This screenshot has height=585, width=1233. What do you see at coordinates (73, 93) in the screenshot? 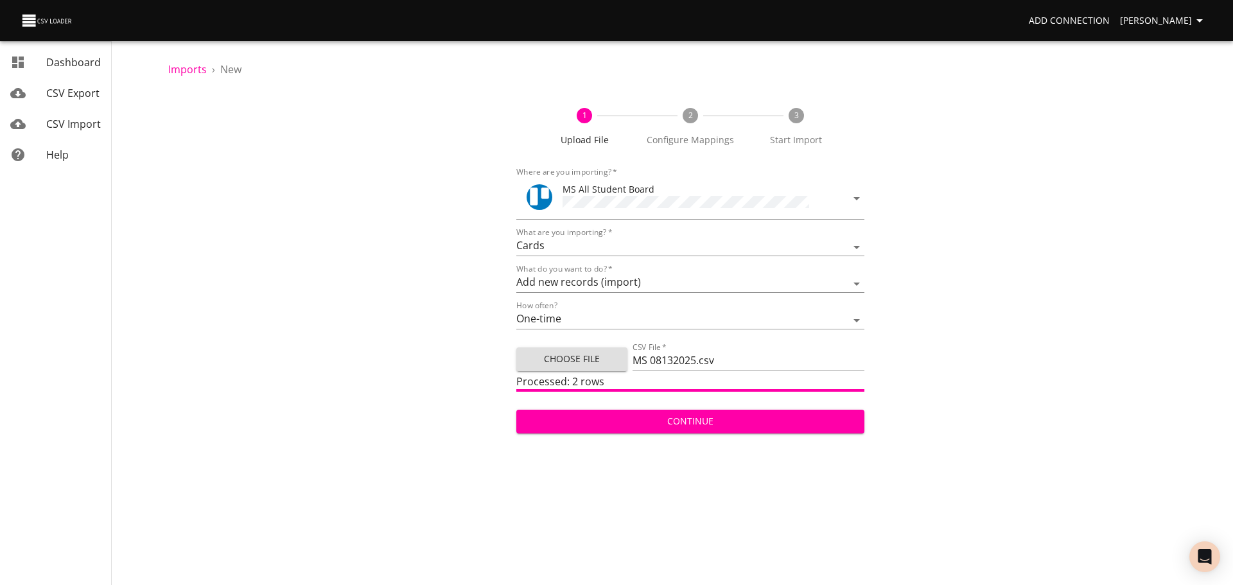
I see `span: CSV Export` at bounding box center [73, 93].